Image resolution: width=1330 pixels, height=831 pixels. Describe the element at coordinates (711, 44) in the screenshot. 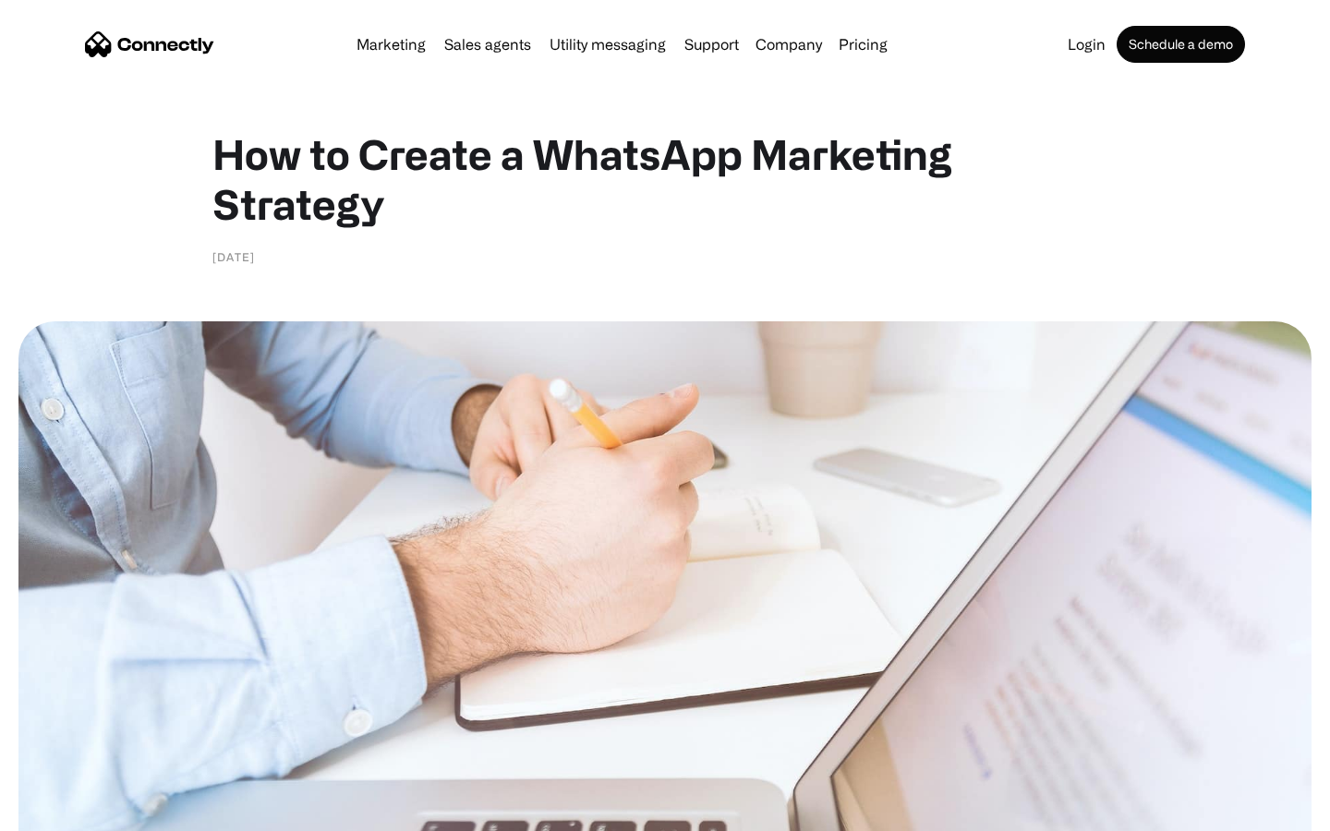

I see `a: Support` at that location.